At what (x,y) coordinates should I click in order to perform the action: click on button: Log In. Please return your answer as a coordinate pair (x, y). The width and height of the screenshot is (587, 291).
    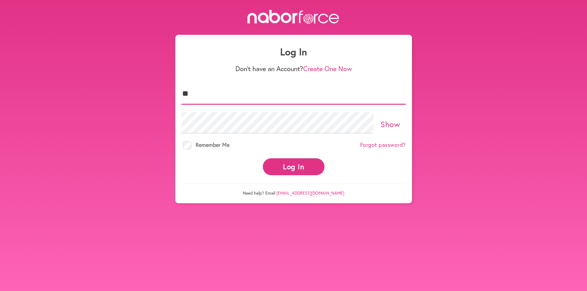
    Looking at the image, I should click on (294, 167).